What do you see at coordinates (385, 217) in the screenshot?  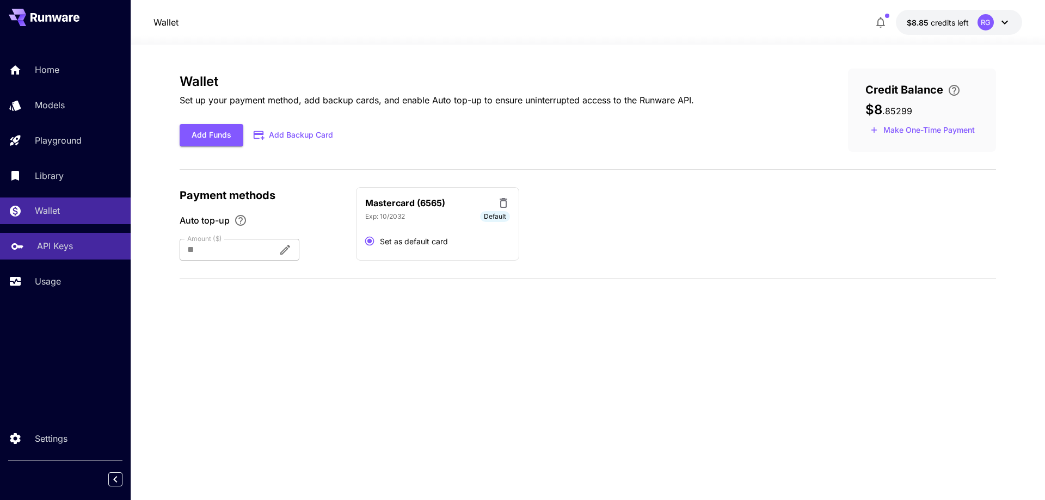 I see `p: Exp: 10/2032` at bounding box center [385, 217].